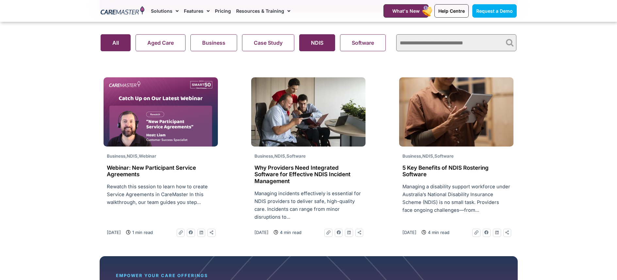  Describe the element at coordinates (495, 11) in the screenshot. I see `span: Request a Demo` at that location.